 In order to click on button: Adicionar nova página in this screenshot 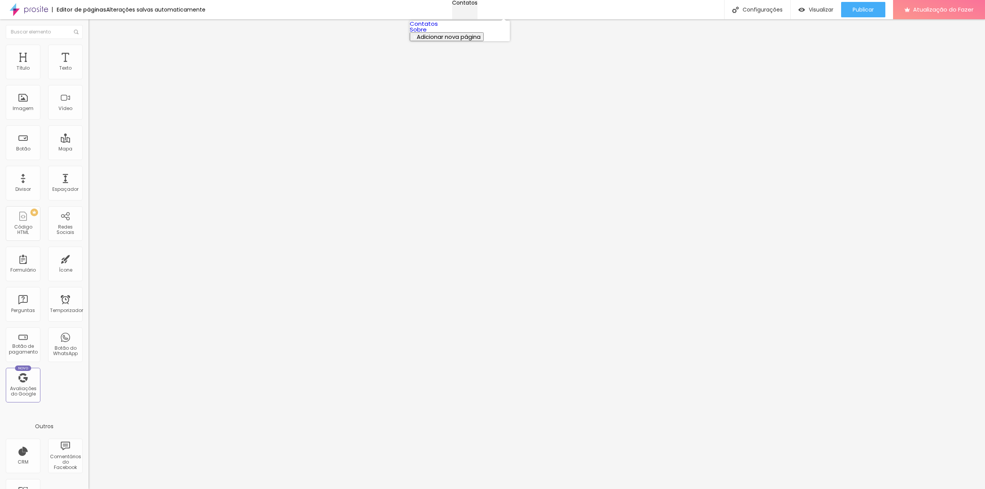, I will do `click(447, 37)`.